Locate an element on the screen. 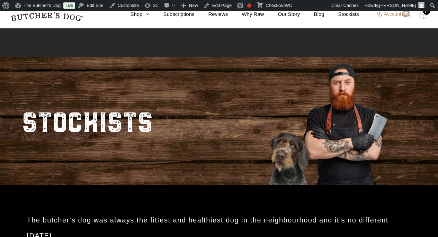 The height and width of the screenshot is (237, 438). h2: STOCKISTS is located at coordinates (87, 121).